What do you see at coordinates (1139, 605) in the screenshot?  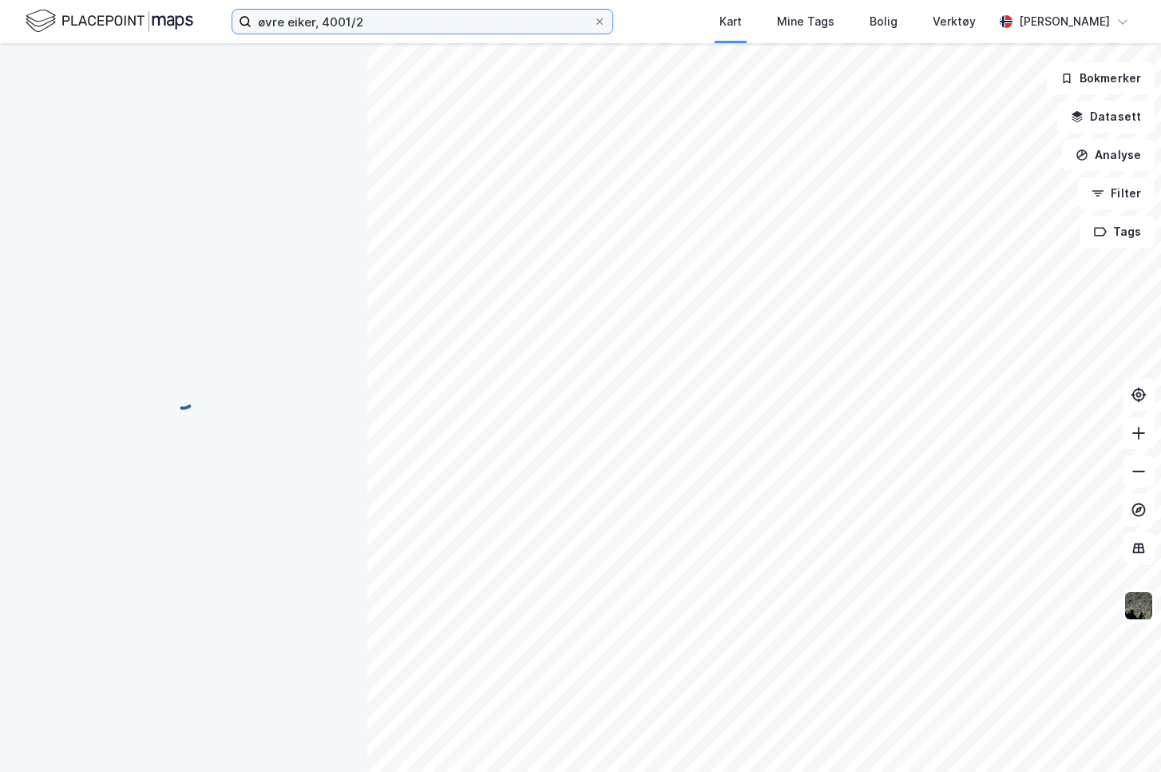 I see `img: 9k=` at bounding box center [1139, 605].